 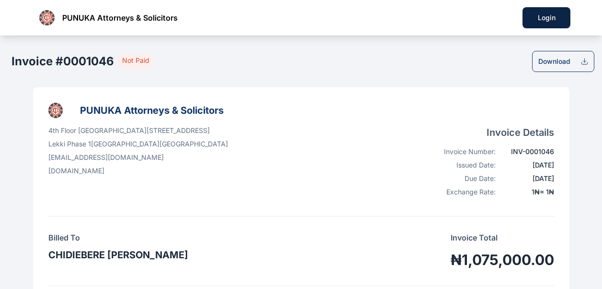 I want to click on h1: ₦1,075,000.00, so click(x=503, y=259).